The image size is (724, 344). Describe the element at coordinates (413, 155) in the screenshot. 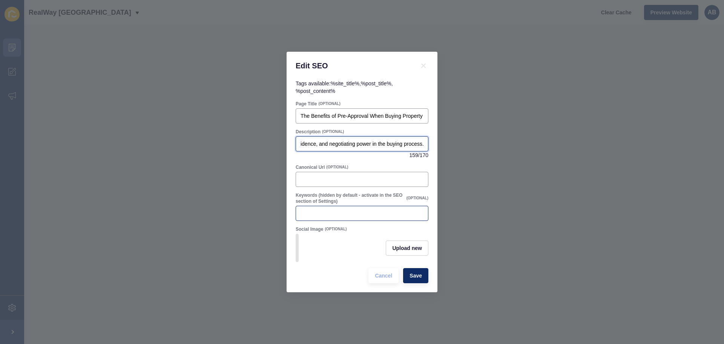

I see `span: 159` at that location.